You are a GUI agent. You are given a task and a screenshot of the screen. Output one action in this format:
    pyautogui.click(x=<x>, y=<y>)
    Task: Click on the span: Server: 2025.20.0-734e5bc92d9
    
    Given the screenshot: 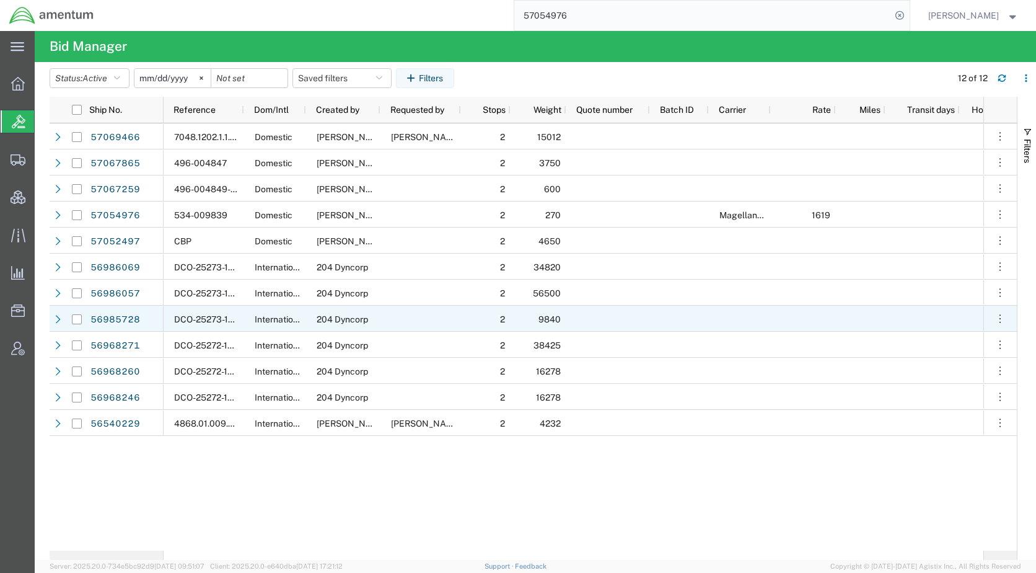 What is the action you would take?
    pyautogui.click(x=127, y=566)
    